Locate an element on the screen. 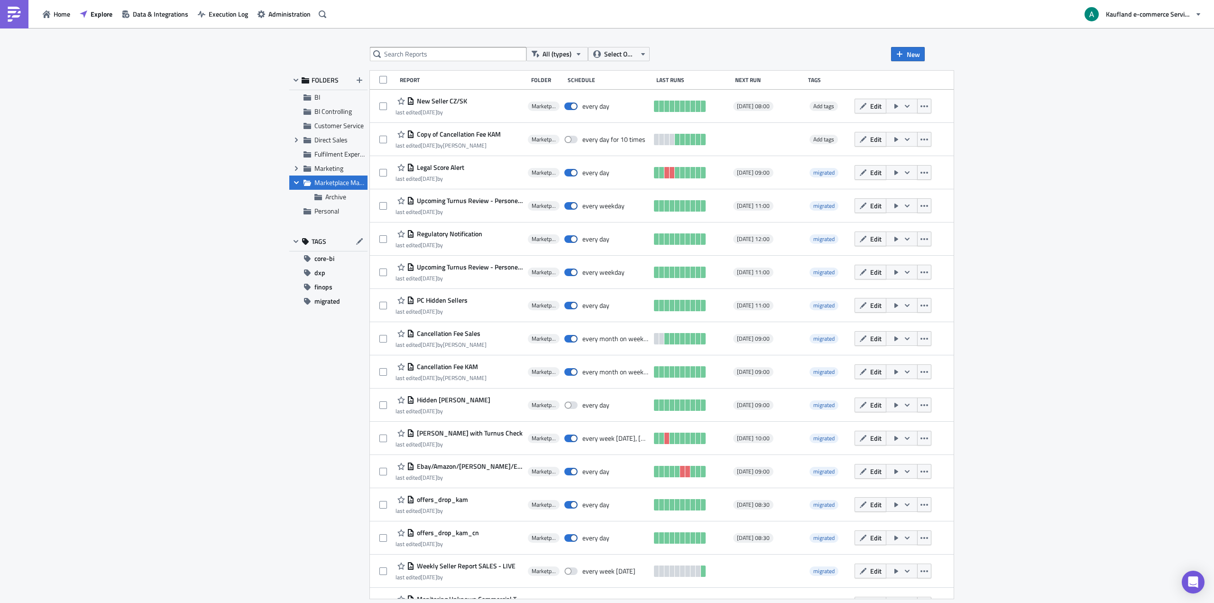 This screenshot has width=1214, height=603. button: All (types) is located at coordinates (557, 54).